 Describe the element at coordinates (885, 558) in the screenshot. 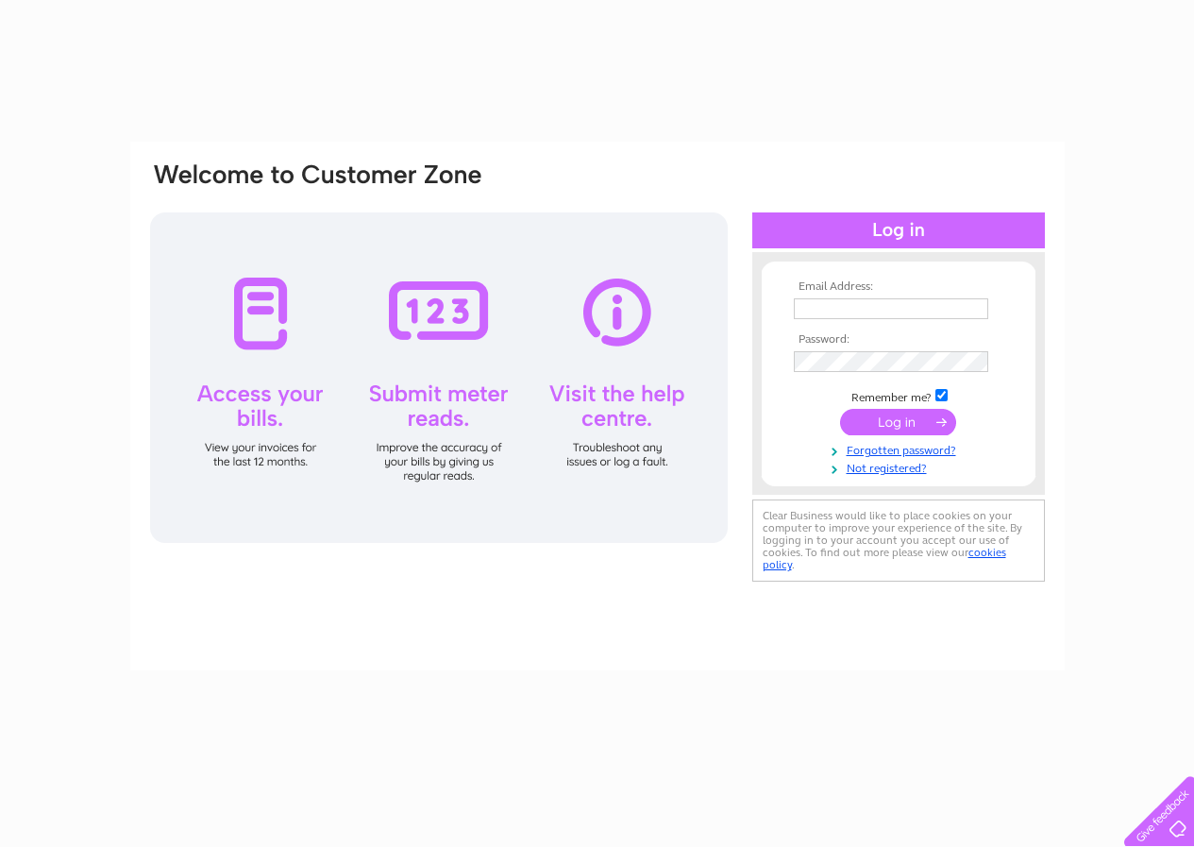

I see `a: cookies policy` at that location.